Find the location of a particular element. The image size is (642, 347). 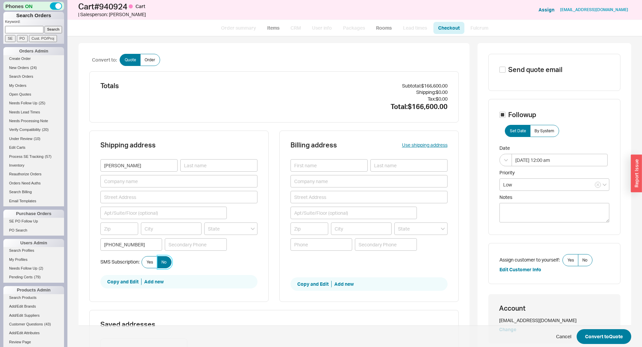

a: Items is located at coordinates (273, 28).